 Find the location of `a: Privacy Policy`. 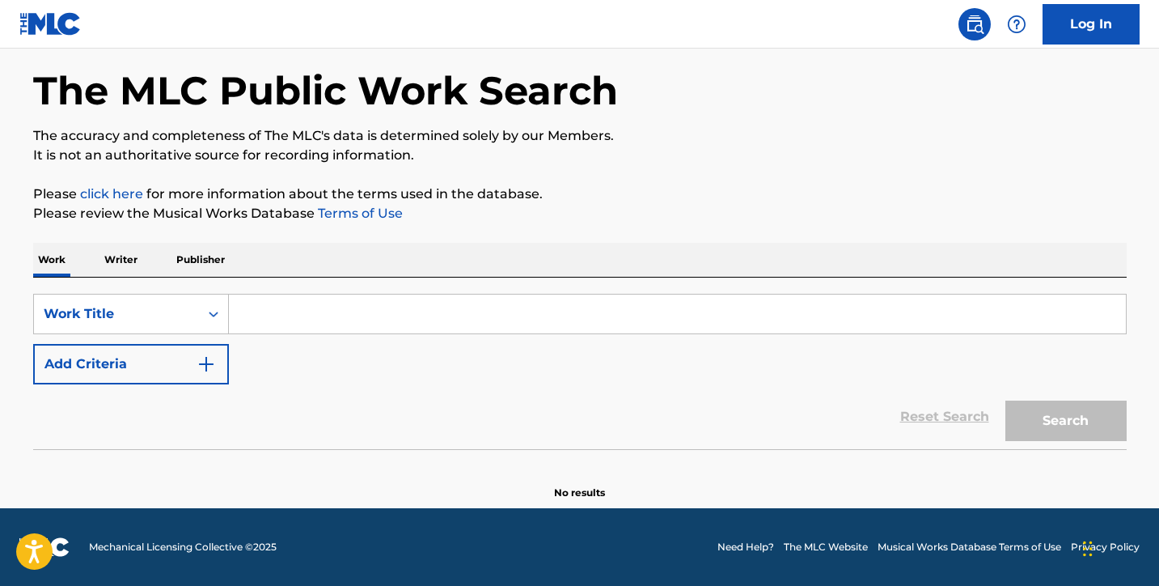

a: Privacy Policy is located at coordinates (1105, 547).